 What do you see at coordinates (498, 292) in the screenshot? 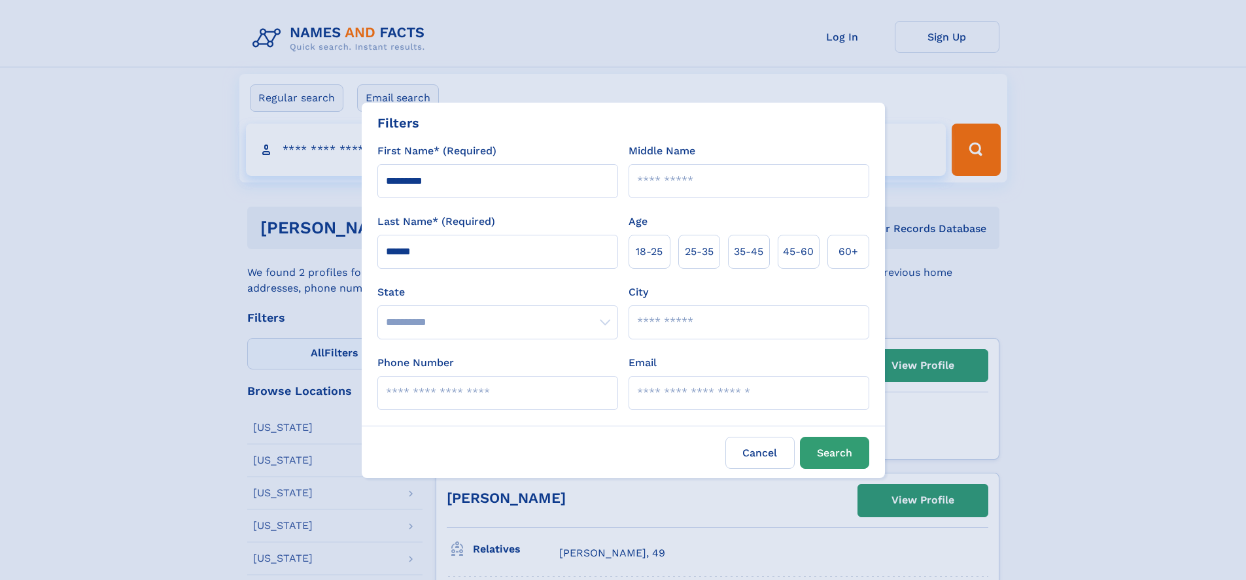
I see `label: State` at bounding box center [498, 292].